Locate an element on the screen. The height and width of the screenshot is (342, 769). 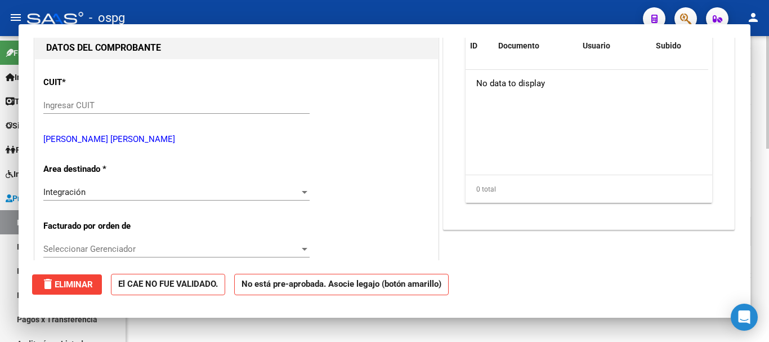
p: Facturado por orden de is located at coordinates (101, 226).